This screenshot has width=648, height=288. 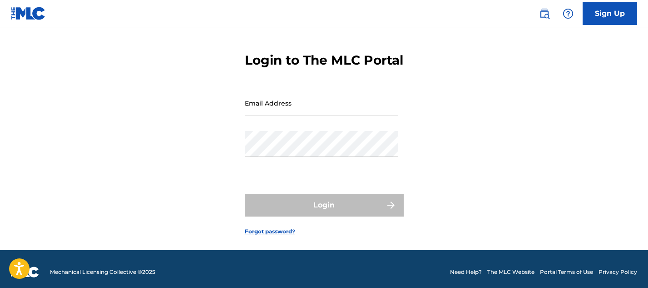 I want to click on a: Privacy Policy, so click(x=618, y=272).